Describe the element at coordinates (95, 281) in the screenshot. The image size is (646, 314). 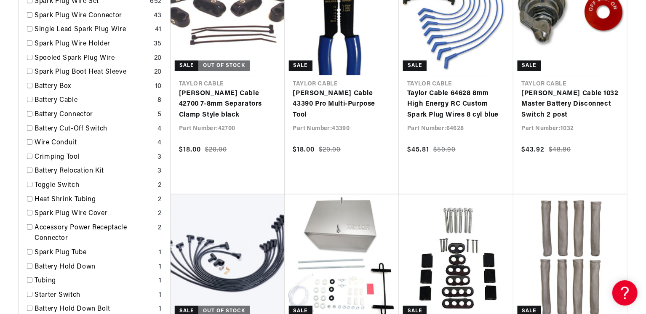
I see `a: Tubing` at that location.